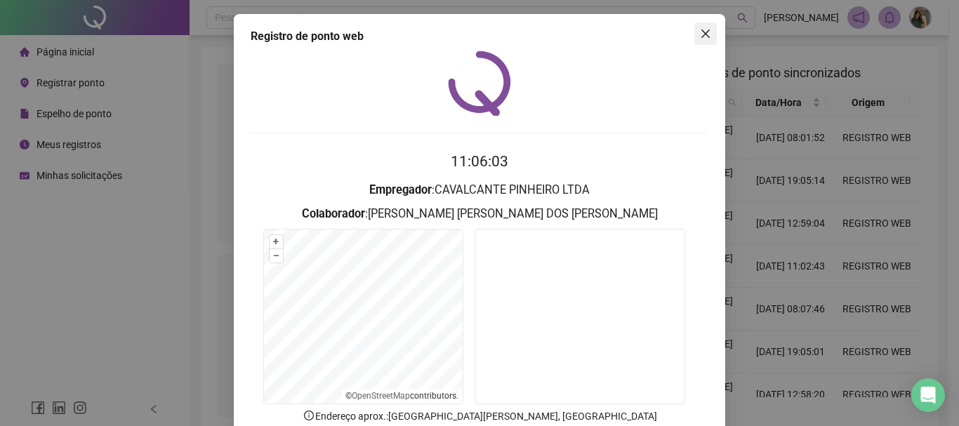 Image resolution: width=959 pixels, height=426 pixels. I want to click on span: info-circle, so click(309, 416).